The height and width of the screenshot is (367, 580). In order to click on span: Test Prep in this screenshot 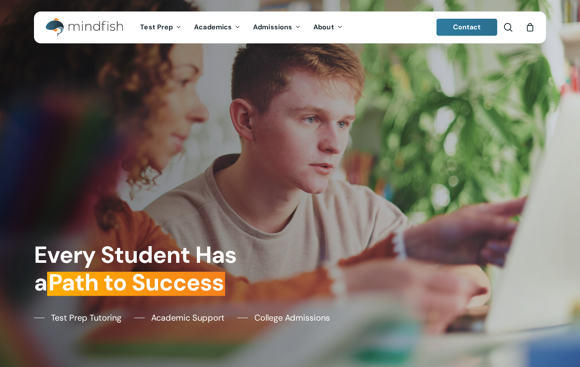, I will do `click(156, 27)`.